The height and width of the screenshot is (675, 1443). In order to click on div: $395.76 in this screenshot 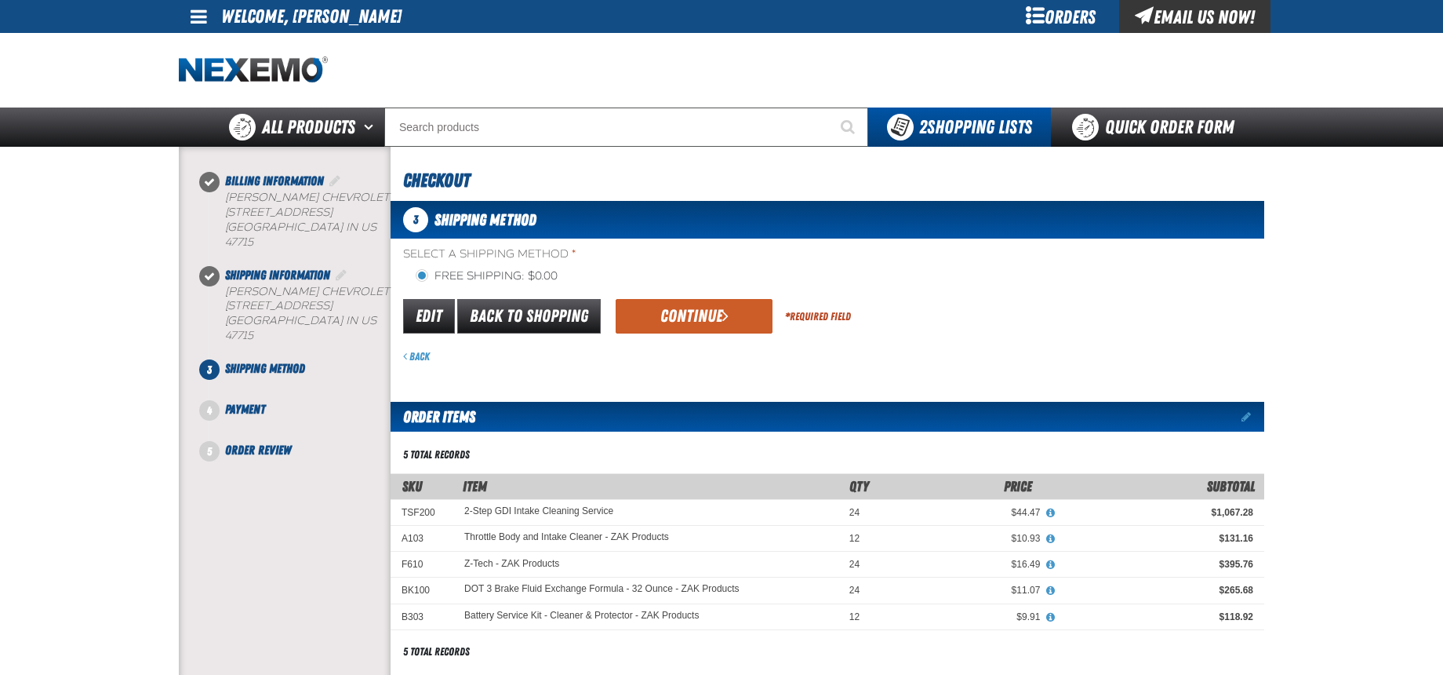, I will do `click(1158, 564)`.